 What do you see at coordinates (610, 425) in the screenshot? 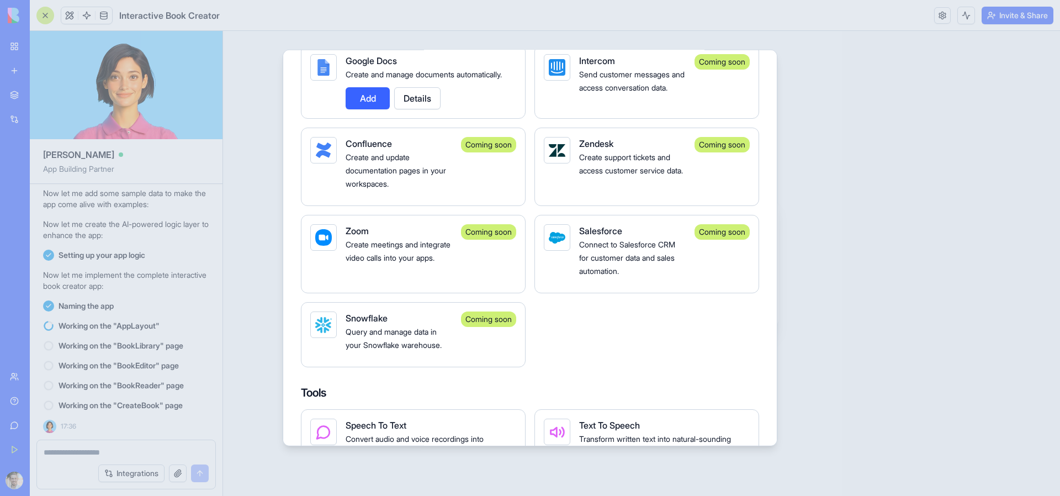
I see `span: Text To Speech` at bounding box center [610, 425].